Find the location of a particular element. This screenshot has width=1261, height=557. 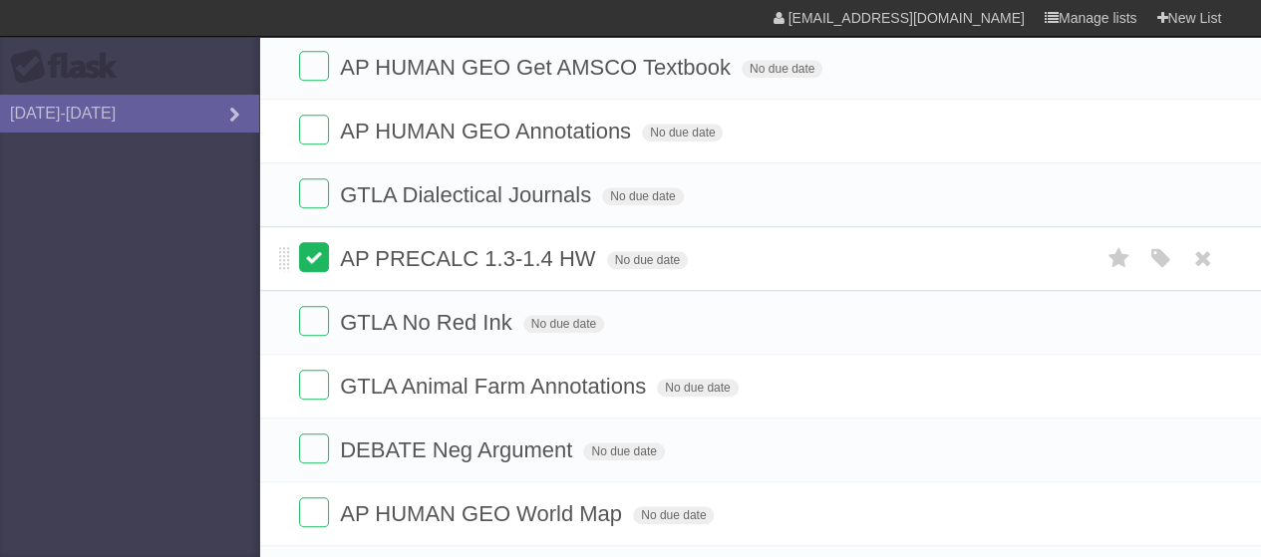

span: GTLA Animal Farm Annotations is located at coordinates (495, 386).